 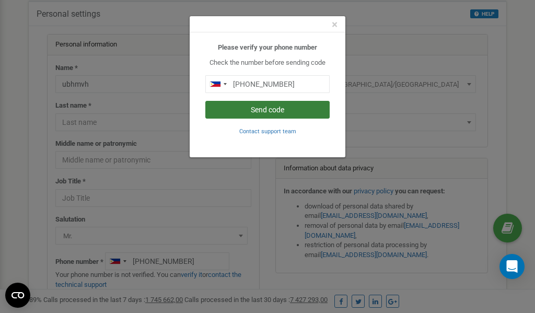 I want to click on div: Open Intercom Messenger, so click(x=512, y=266).